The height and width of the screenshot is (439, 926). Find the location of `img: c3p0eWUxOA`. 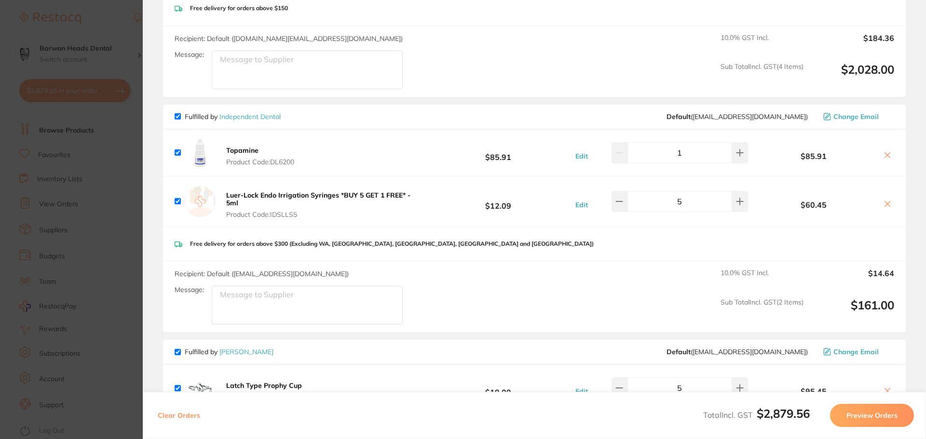

img: c3p0eWUxOA is located at coordinates (200, 388).